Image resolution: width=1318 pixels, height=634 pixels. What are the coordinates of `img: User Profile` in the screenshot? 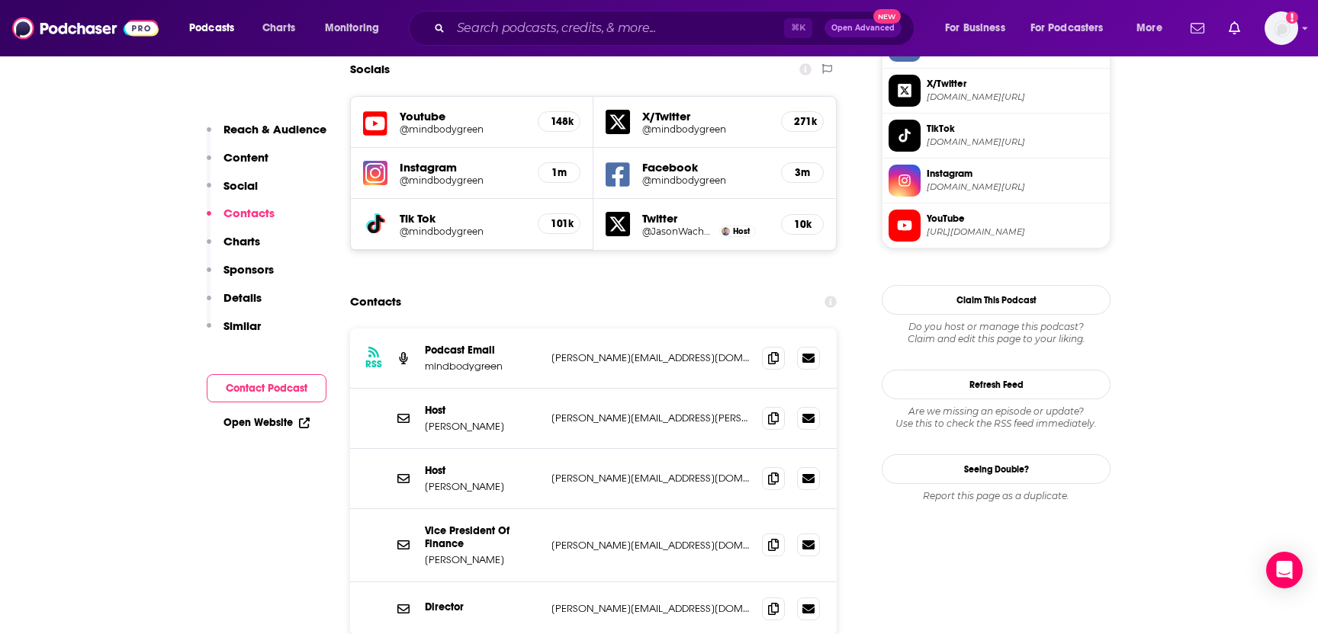 It's located at (1281, 28).